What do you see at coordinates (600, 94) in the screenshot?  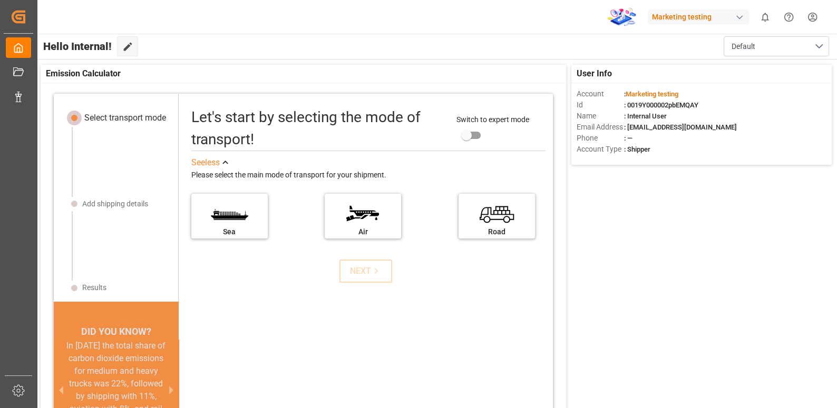 I see `span: Account` at bounding box center [600, 94].